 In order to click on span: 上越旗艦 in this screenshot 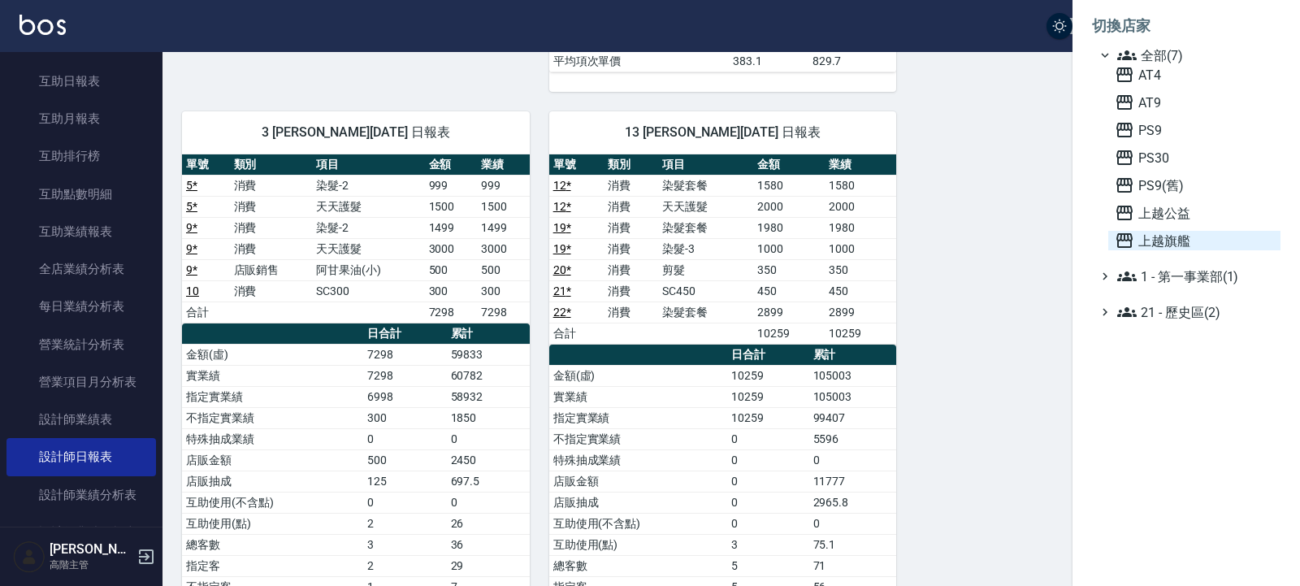, I will do `click(1194, 240)`.